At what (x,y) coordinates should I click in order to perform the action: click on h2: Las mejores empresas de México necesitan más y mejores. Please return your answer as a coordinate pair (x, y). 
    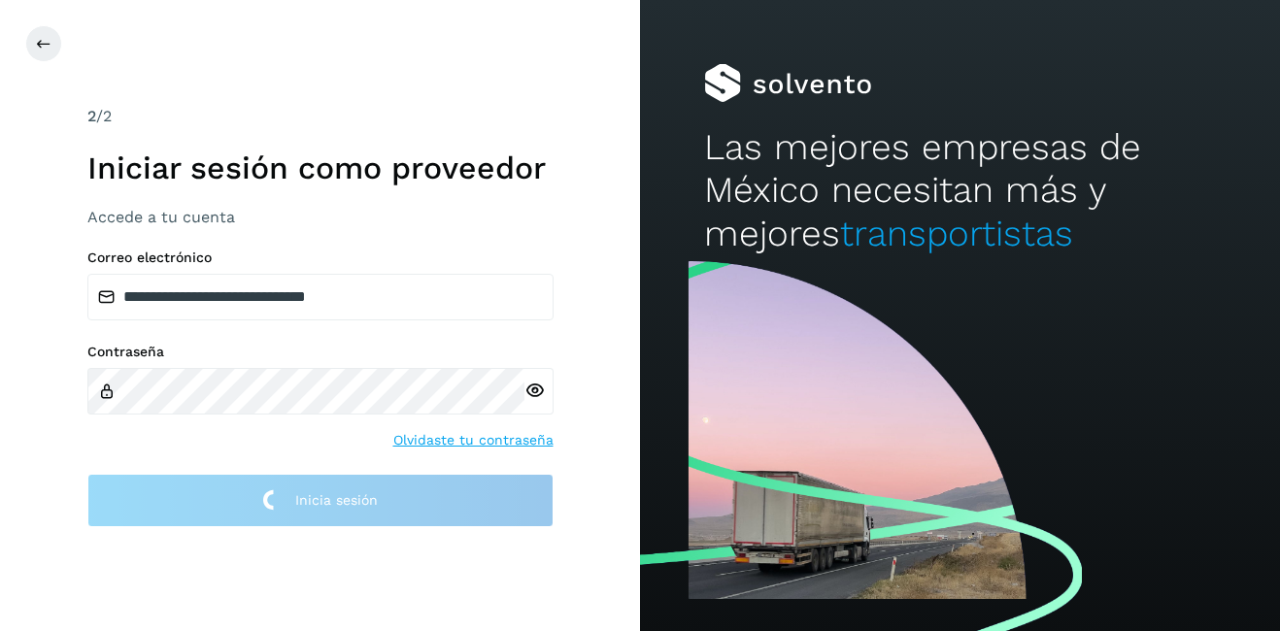
    Looking at the image, I should click on (959, 190).